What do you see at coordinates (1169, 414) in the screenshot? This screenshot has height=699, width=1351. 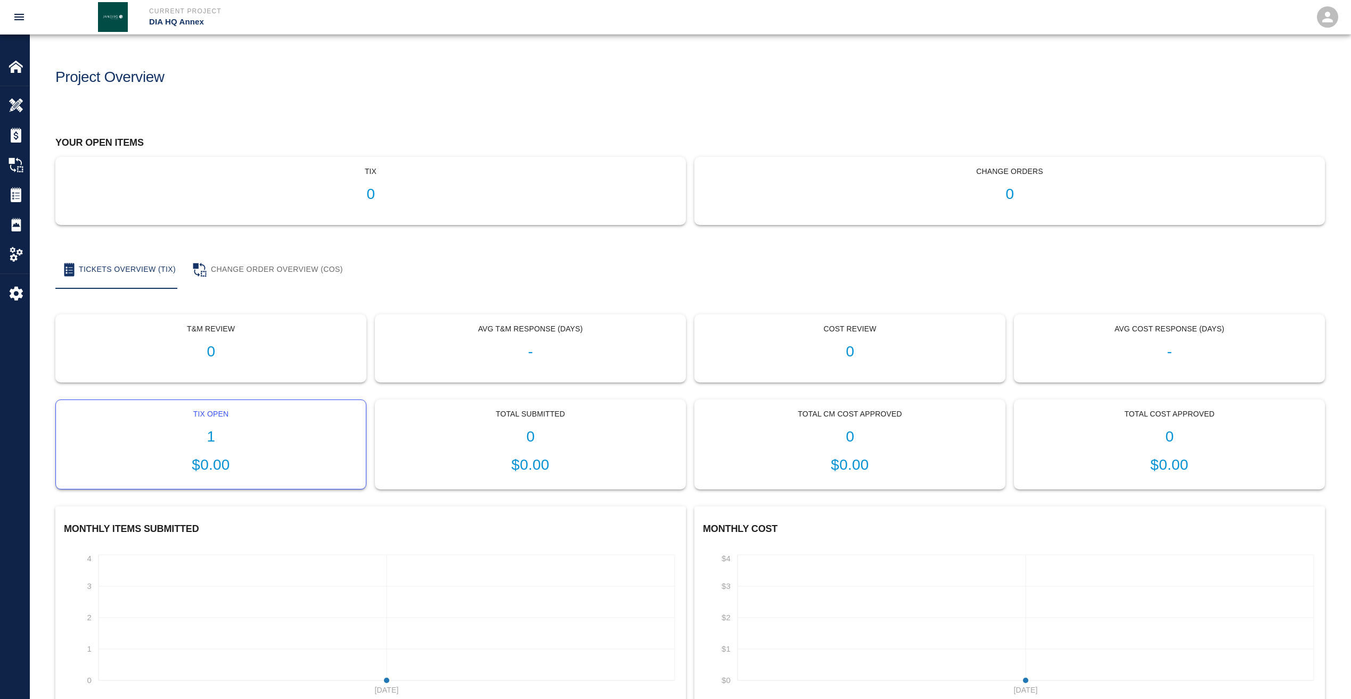 I see `p: Total Cost Approved` at bounding box center [1169, 414].